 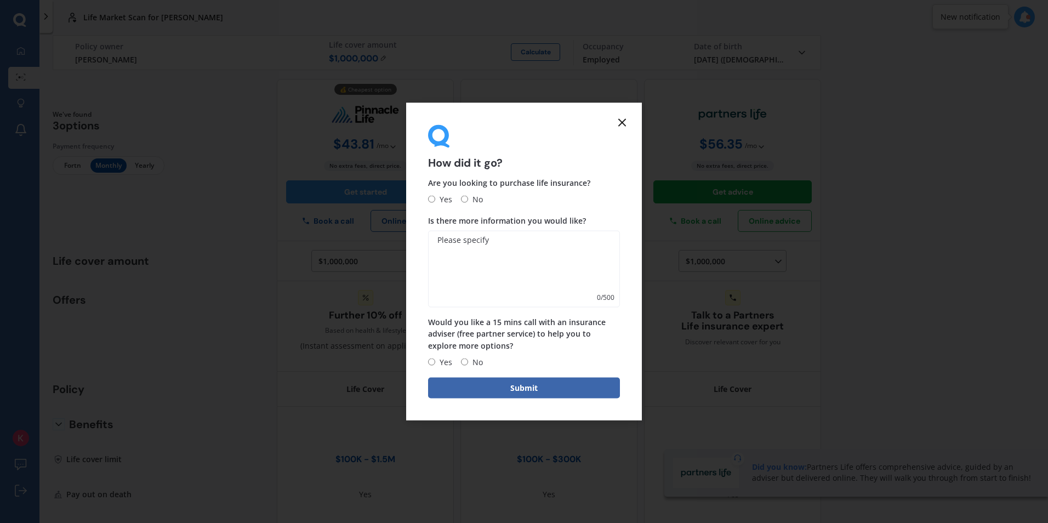 I want to click on span: Is there more information you would like?, so click(x=507, y=220).